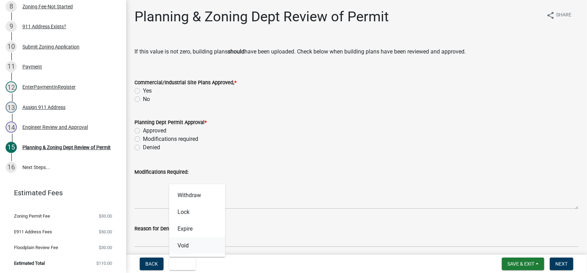 The height and width of the screenshot is (273, 587). I want to click on button: Expire, so click(197, 229).